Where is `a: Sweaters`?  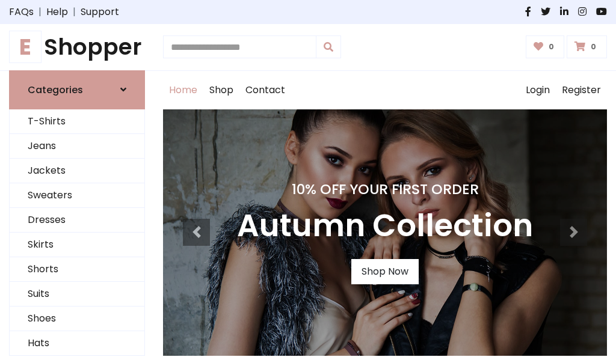
a: Sweaters is located at coordinates (77, 195).